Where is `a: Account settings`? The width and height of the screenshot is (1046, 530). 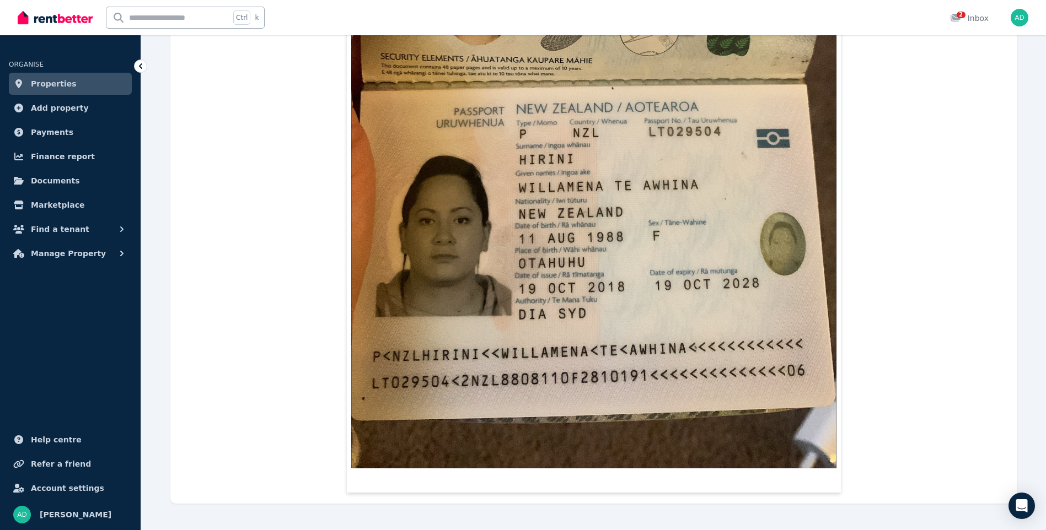 a: Account settings is located at coordinates (70, 489).